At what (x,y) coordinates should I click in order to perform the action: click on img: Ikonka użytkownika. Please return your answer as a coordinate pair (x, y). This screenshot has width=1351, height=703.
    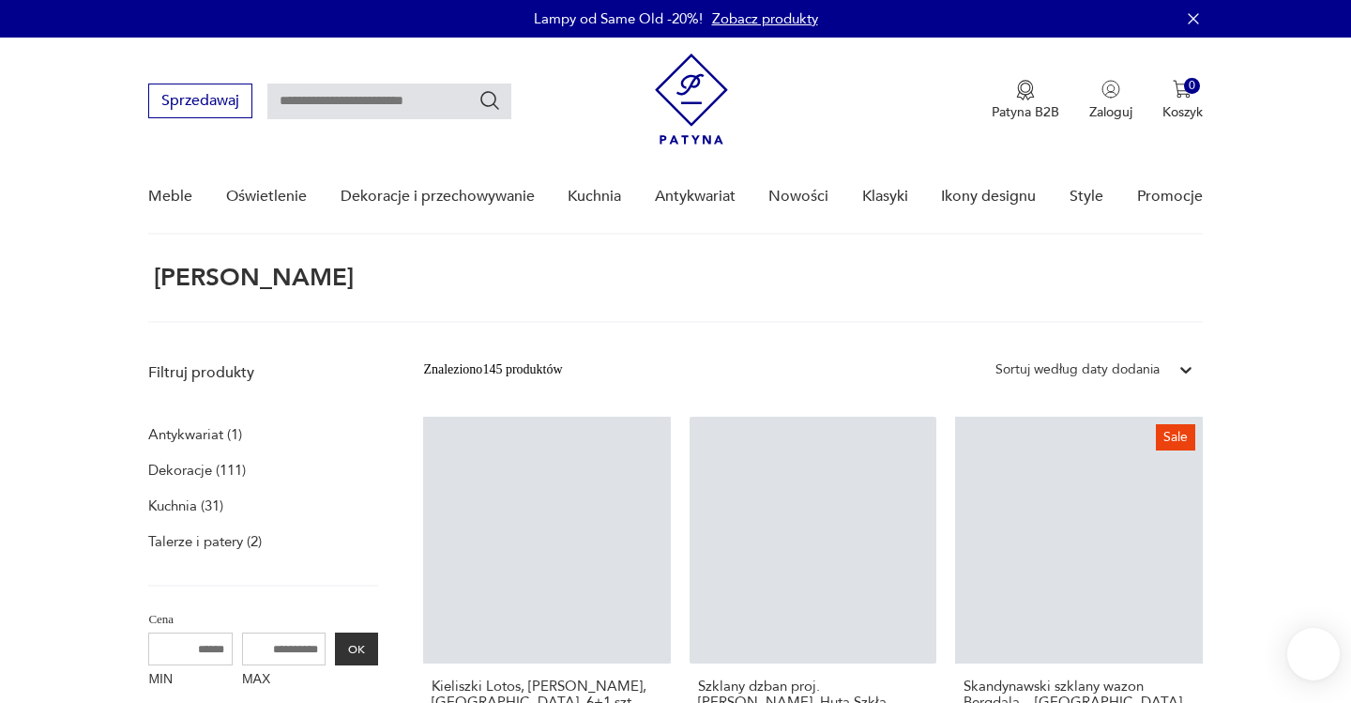
    Looking at the image, I should click on (1111, 89).